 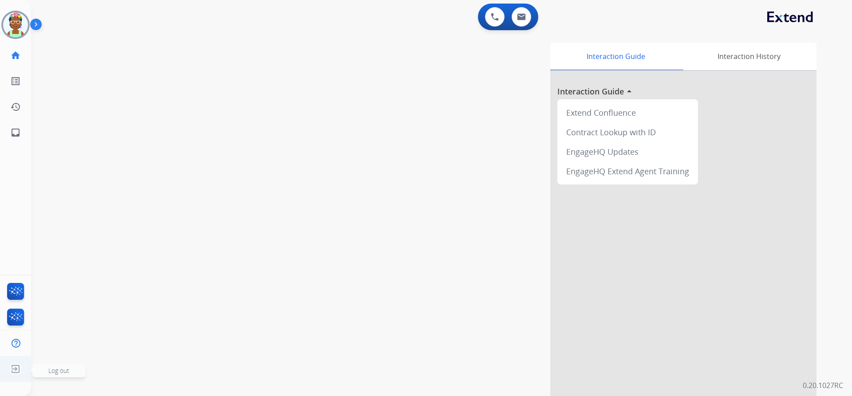 I want to click on div: EngageHQ Extend Agent Training, so click(x=628, y=171).